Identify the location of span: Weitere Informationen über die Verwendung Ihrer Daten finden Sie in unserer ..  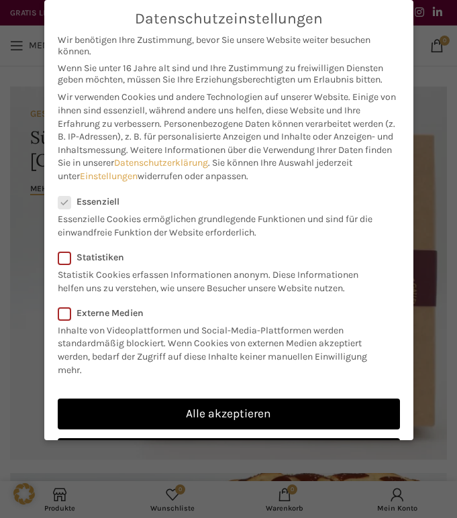
(225, 156).